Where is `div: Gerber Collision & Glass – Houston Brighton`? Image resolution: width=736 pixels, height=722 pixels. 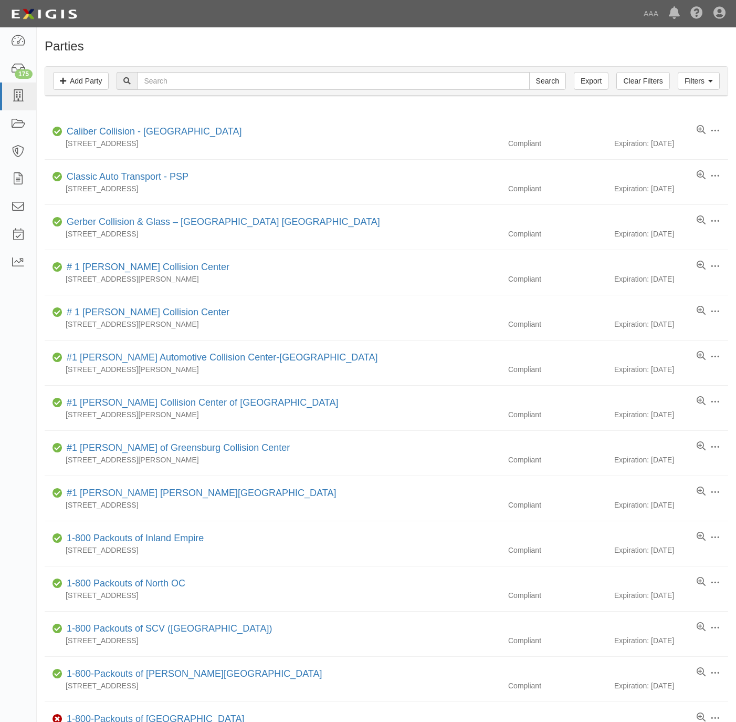
div: Gerber Collision & Glass – Houston Brighton is located at coordinates (221, 222).